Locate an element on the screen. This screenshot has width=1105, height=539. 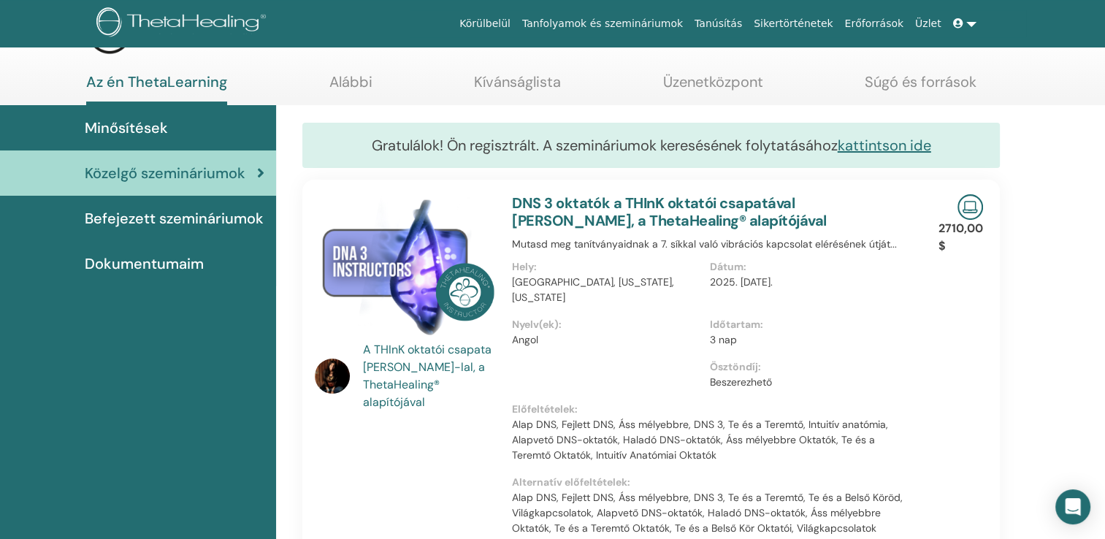
img: logo.png is located at coordinates (183, 23).